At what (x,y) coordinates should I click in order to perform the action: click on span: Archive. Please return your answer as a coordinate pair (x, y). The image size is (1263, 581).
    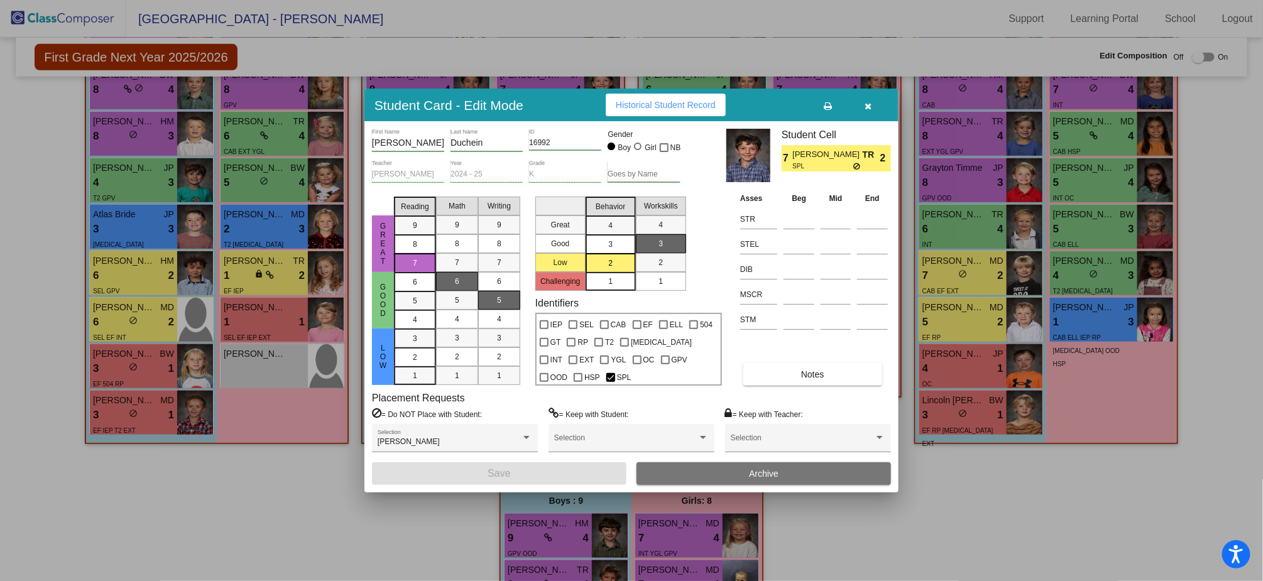
    Looking at the image, I should click on (764, 474).